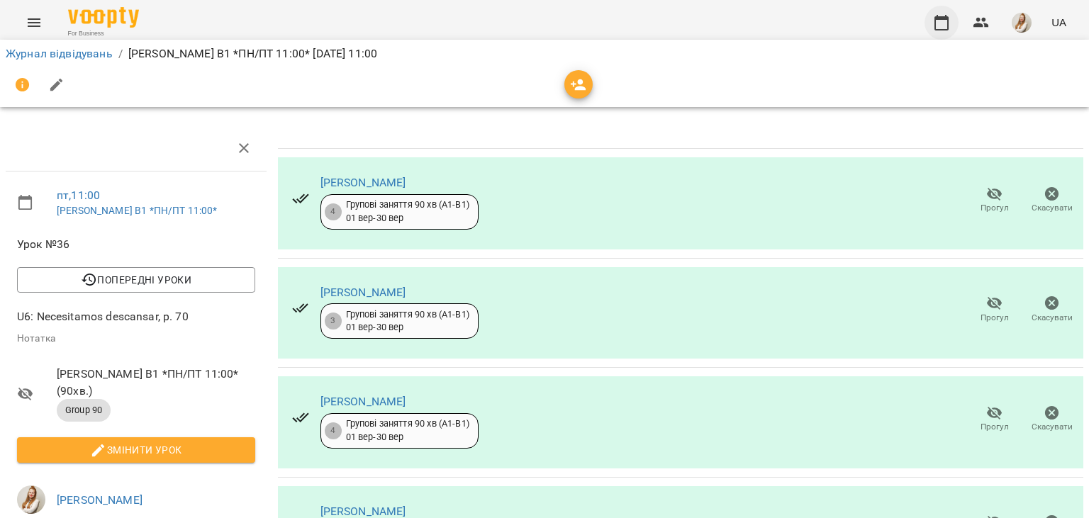  I want to click on span: Попередні уроки, so click(136, 280).